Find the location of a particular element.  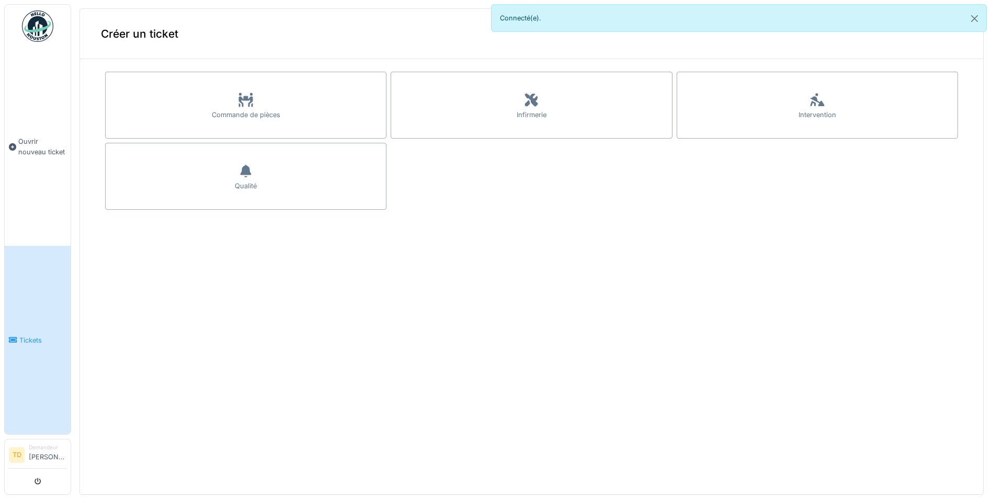

div: Commande de pièces is located at coordinates (246, 115).